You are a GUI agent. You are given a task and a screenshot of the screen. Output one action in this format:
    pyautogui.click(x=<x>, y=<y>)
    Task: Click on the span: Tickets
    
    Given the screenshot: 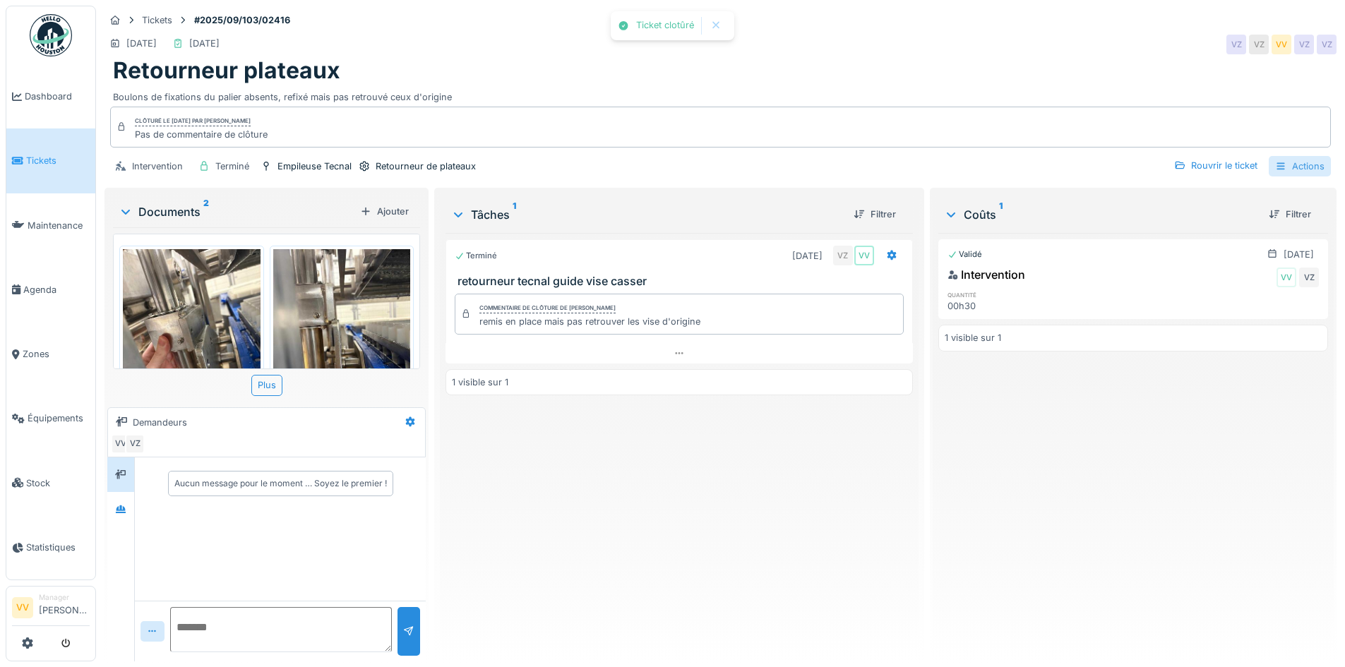 What is the action you would take?
    pyautogui.click(x=58, y=160)
    